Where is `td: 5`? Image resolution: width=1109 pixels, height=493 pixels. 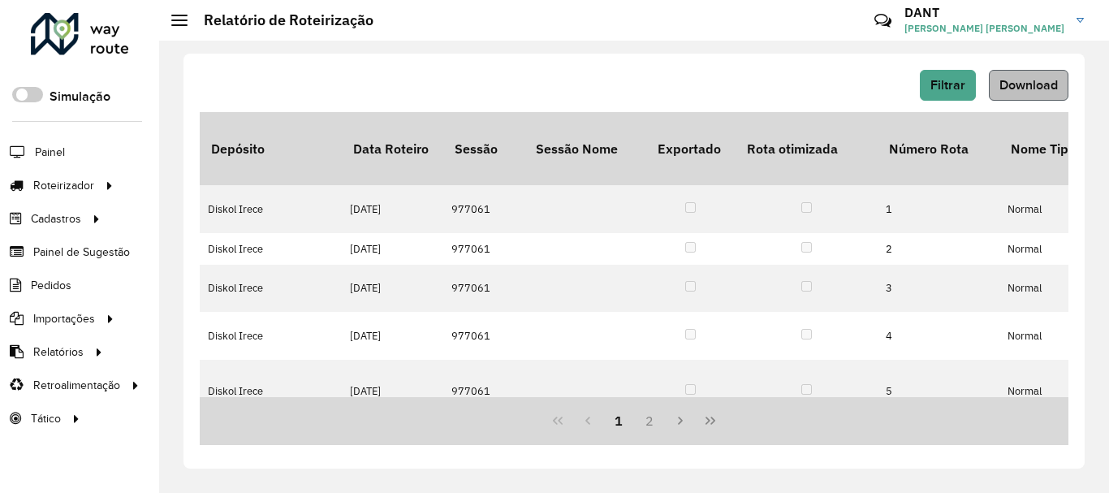 td: 5 is located at coordinates (938, 391).